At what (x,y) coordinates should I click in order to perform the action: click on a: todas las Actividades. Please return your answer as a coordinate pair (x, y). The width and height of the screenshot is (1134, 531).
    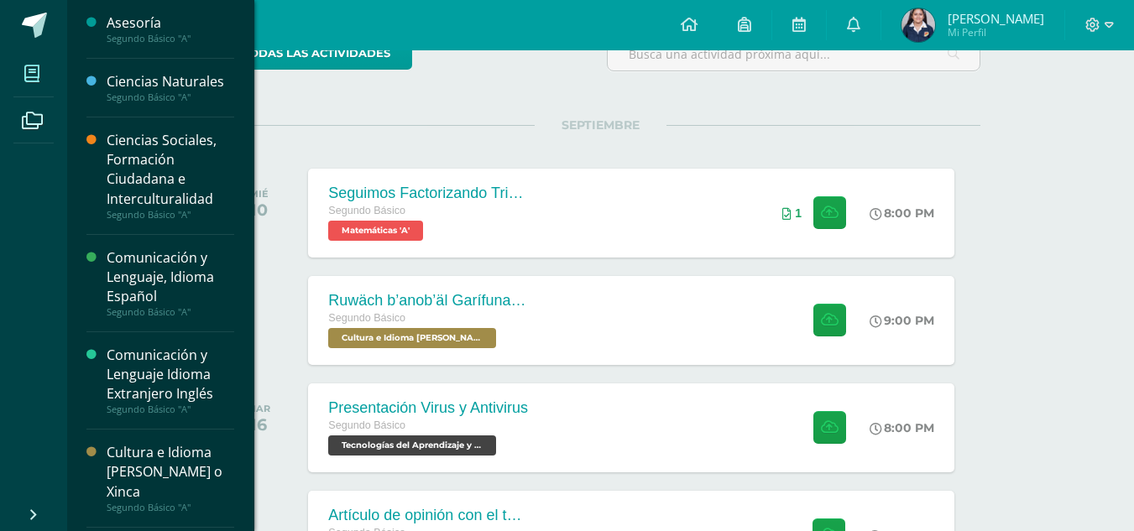
    Looking at the image, I should click on (316, 53).